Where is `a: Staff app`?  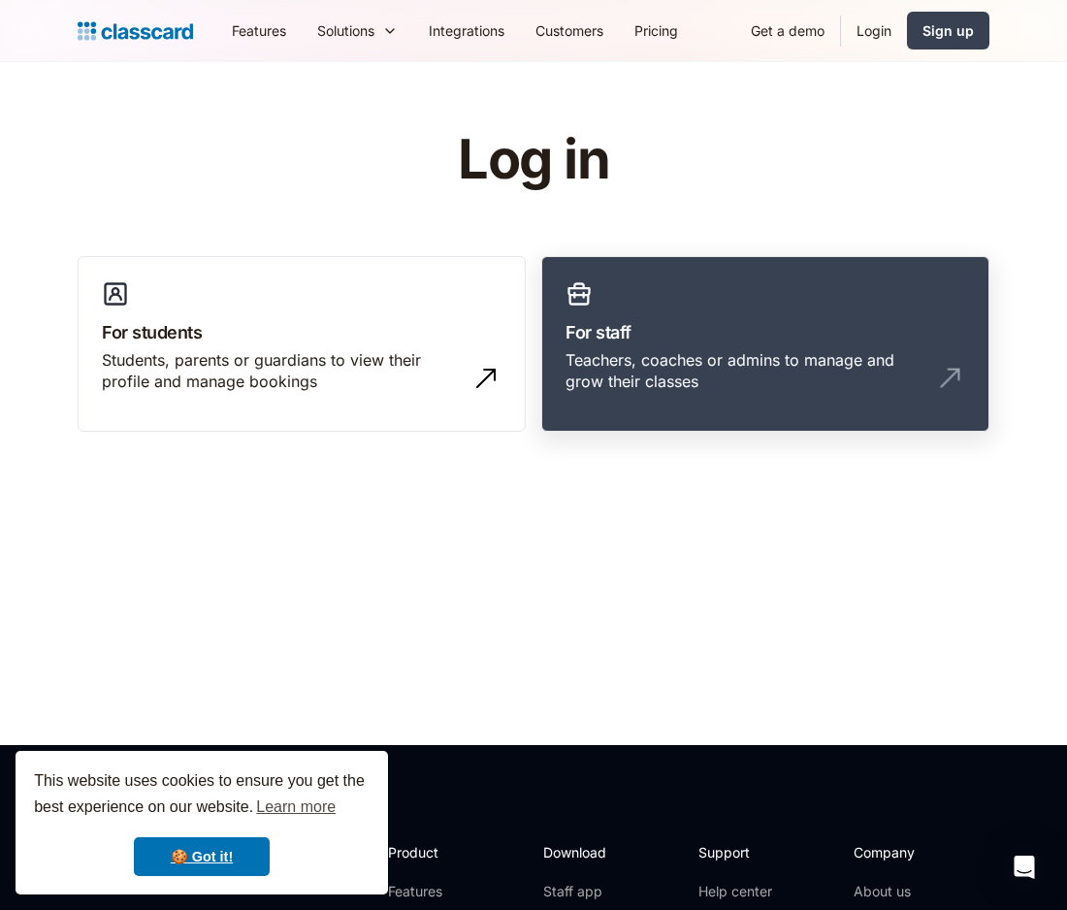
a: Staff app is located at coordinates (583, 891).